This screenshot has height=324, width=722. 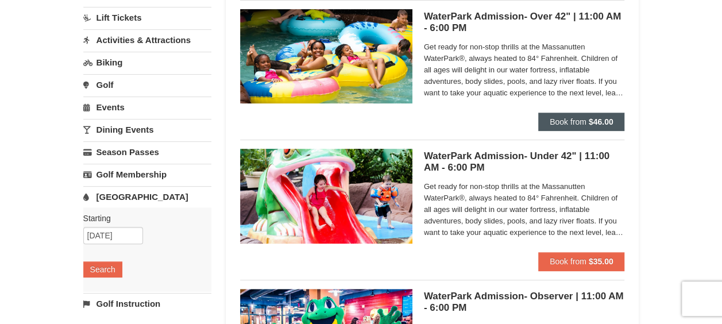 What do you see at coordinates (581, 261) in the screenshot?
I see `button: Book from $35.00` at bounding box center [581, 261].